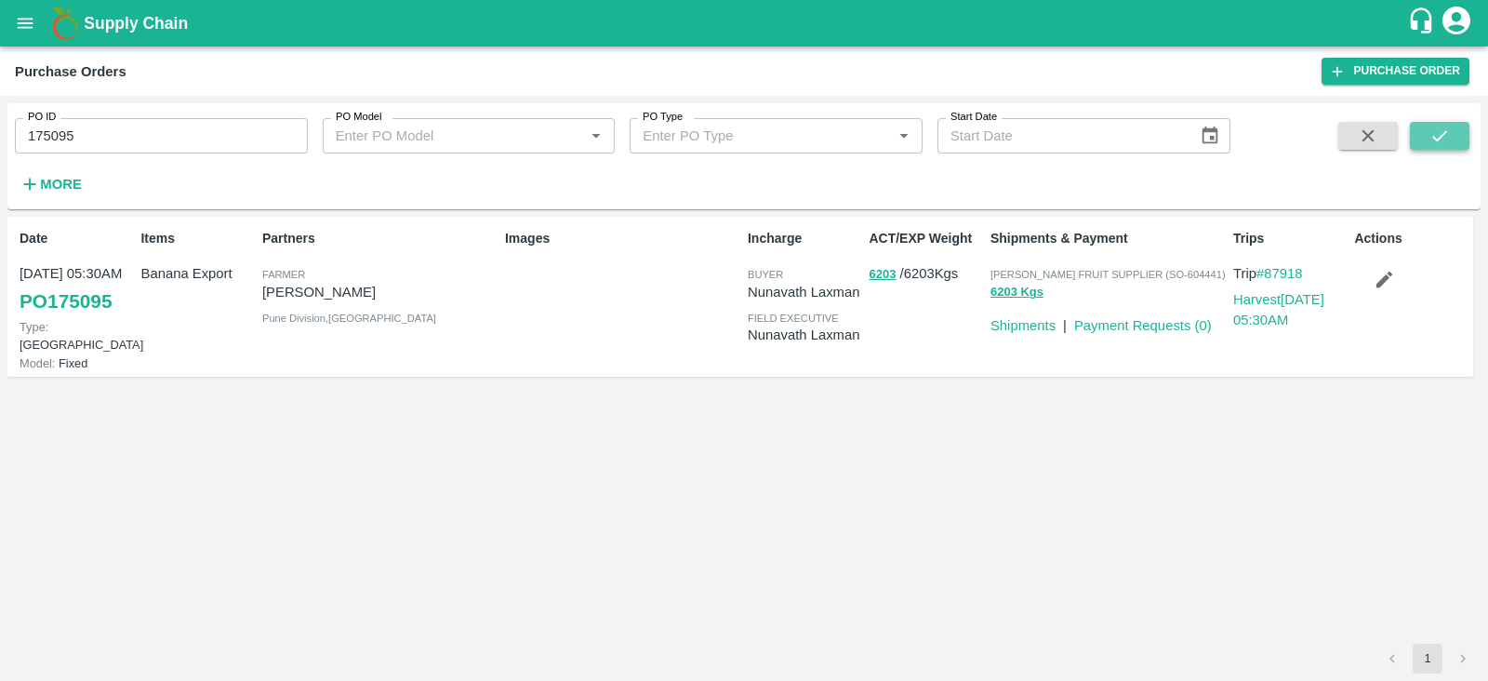 The image size is (1488, 681). What do you see at coordinates (136, 23) in the screenshot?
I see `b: Supply Chain` at bounding box center [136, 23].